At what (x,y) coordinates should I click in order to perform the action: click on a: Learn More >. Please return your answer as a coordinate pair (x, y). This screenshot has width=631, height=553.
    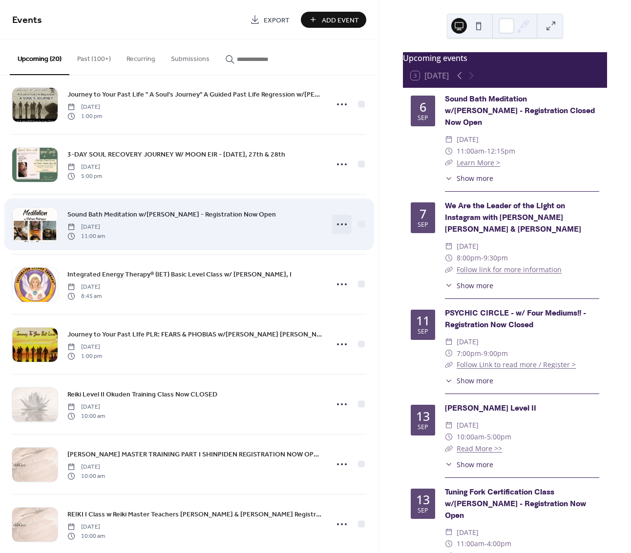
    Looking at the image, I should click on (478, 163).